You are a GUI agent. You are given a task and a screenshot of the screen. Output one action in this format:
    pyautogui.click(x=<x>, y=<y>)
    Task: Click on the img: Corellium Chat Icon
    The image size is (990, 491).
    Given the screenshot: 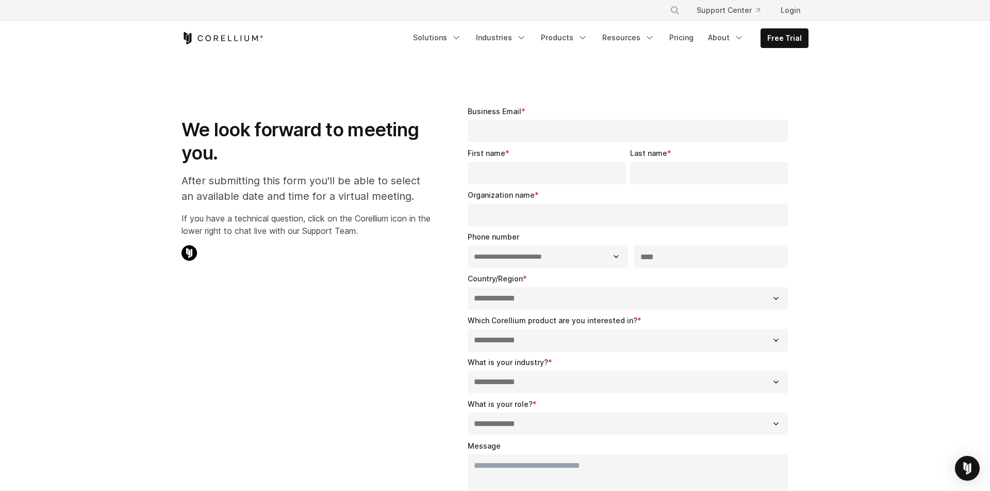 What is the action you would take?
    pyautogui.click(x=189, y=253)
    